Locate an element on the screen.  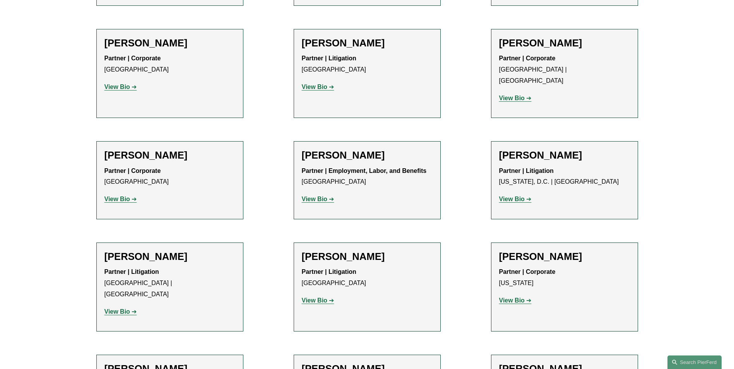
strong: Partner | Employment, Labor, and Benefits is located at coordinates (364, 171).